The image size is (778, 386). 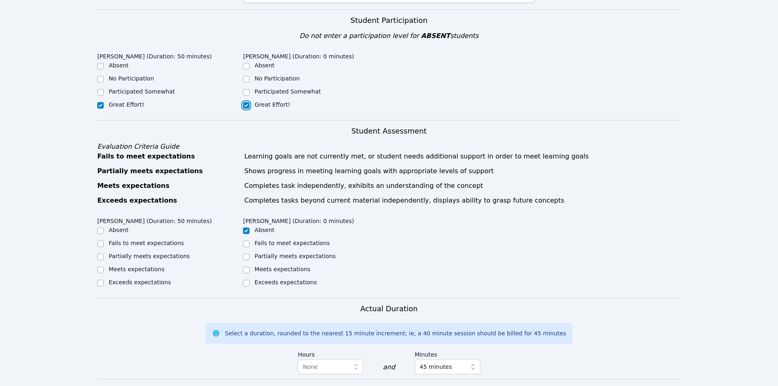 I want to click on div: Evaluation Criteria Guide, so click(x=389, y=147).